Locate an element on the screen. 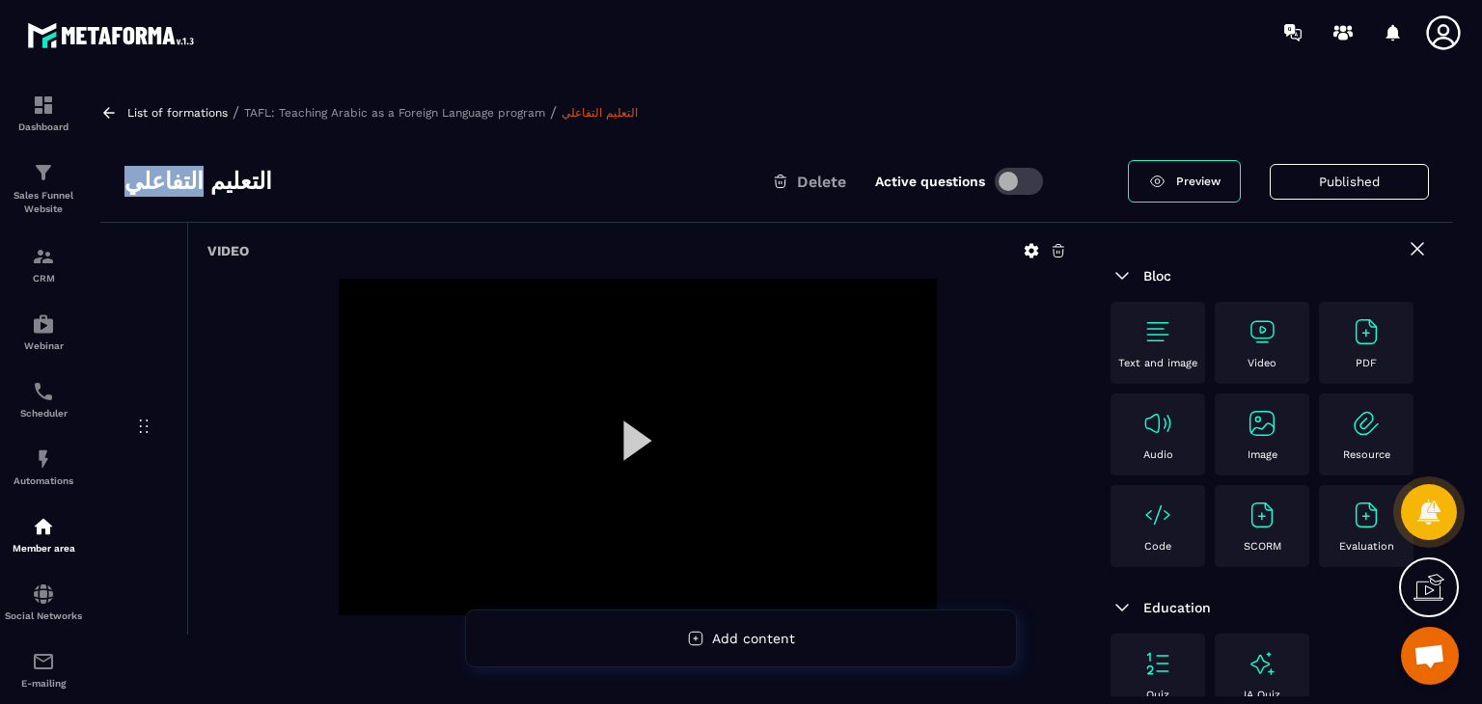  span: Add content is located at coordinates (753, 639).